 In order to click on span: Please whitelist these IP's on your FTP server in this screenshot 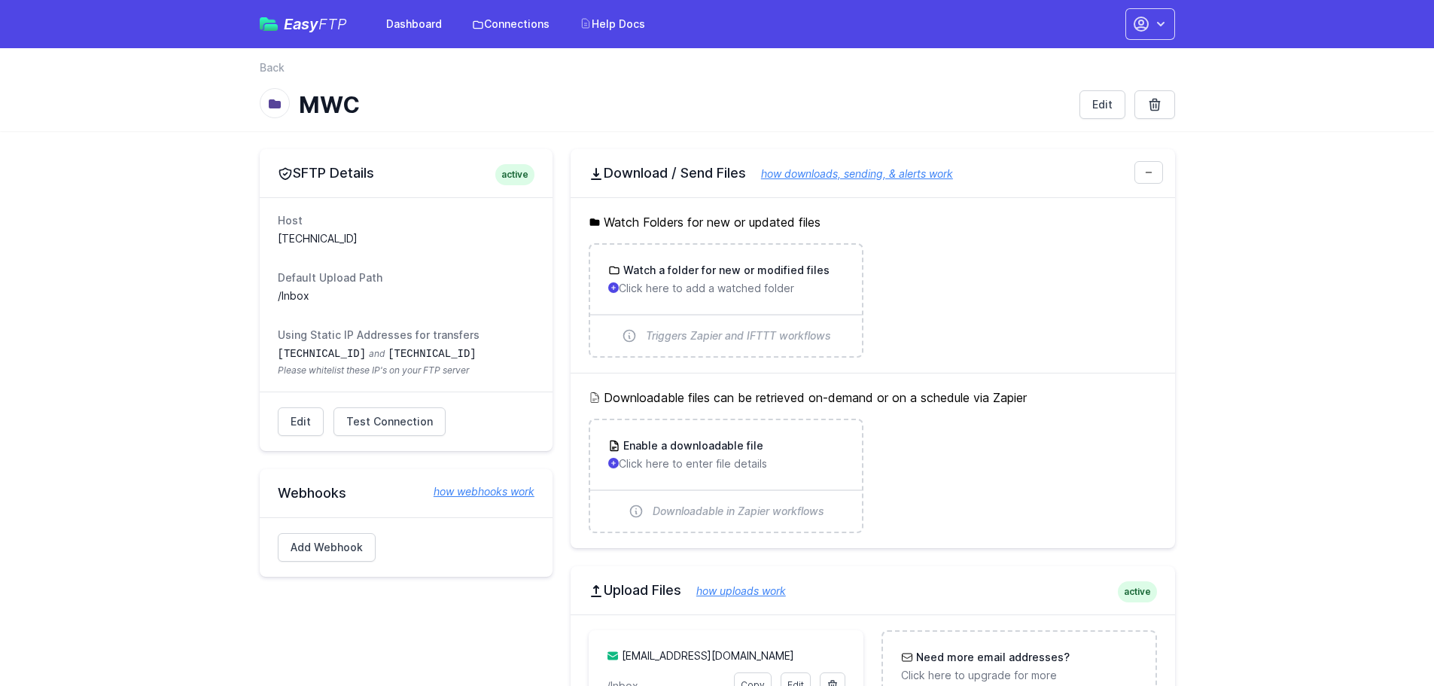, I will do `click(406, 370)`.